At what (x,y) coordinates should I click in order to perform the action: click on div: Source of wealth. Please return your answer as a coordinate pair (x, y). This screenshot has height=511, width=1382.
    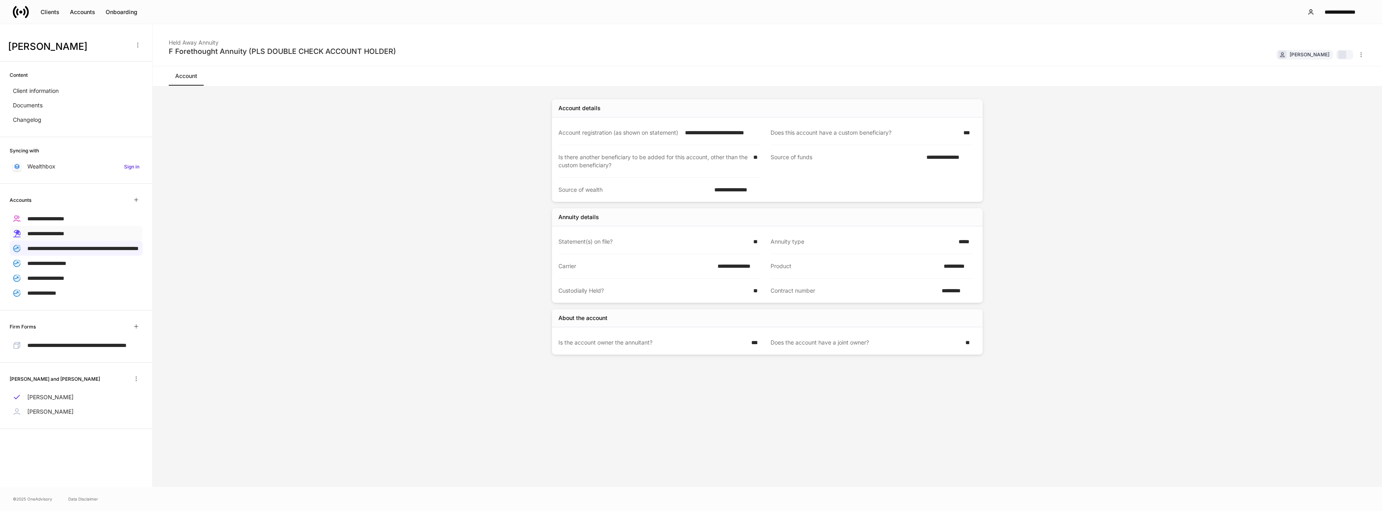
    Looking at the image, I should click on (634, 190).